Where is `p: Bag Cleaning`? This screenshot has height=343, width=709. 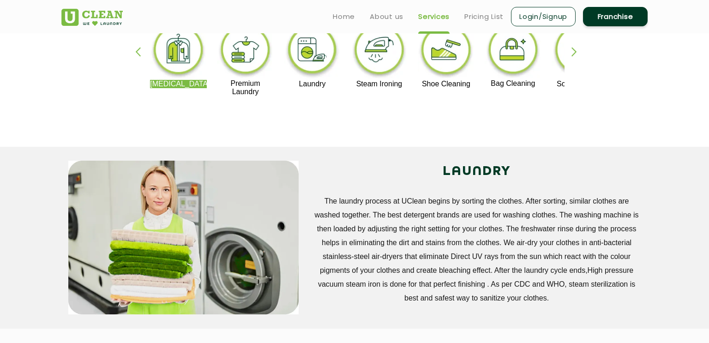 p: Bag Cleaning is located at coordinates (513, 84).